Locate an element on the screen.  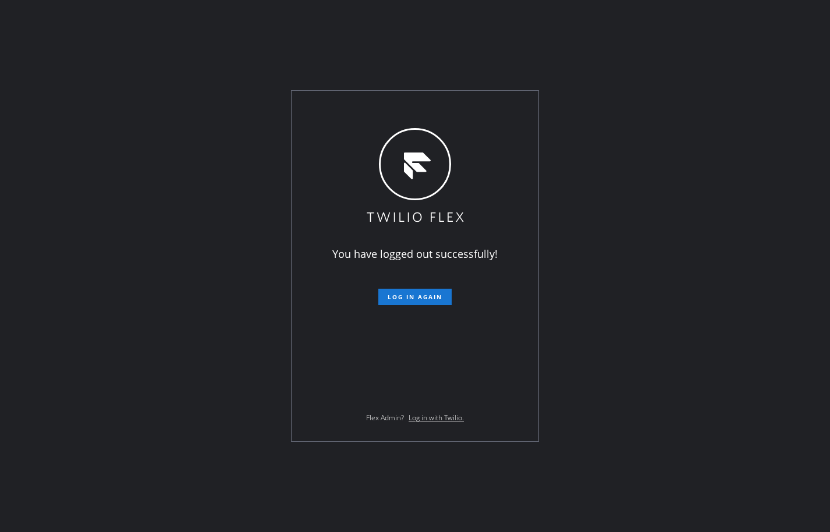
span: Flex Admin? is located at coordinates (385, 417).